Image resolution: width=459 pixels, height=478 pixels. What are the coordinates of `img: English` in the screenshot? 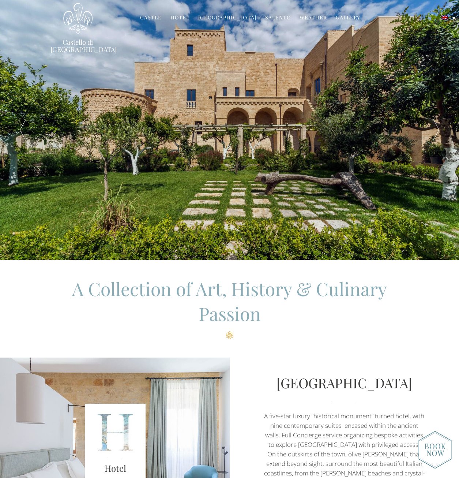 It's located at (445, 18).